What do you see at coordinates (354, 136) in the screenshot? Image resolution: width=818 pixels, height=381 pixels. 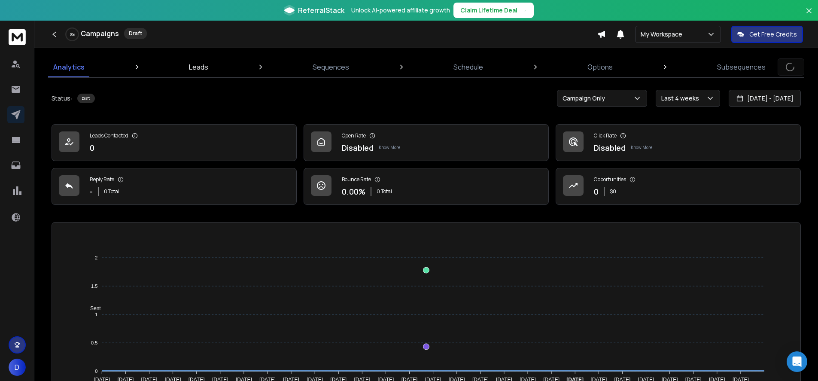 I see `p: Open Rate` at bounding box center [354, 136].